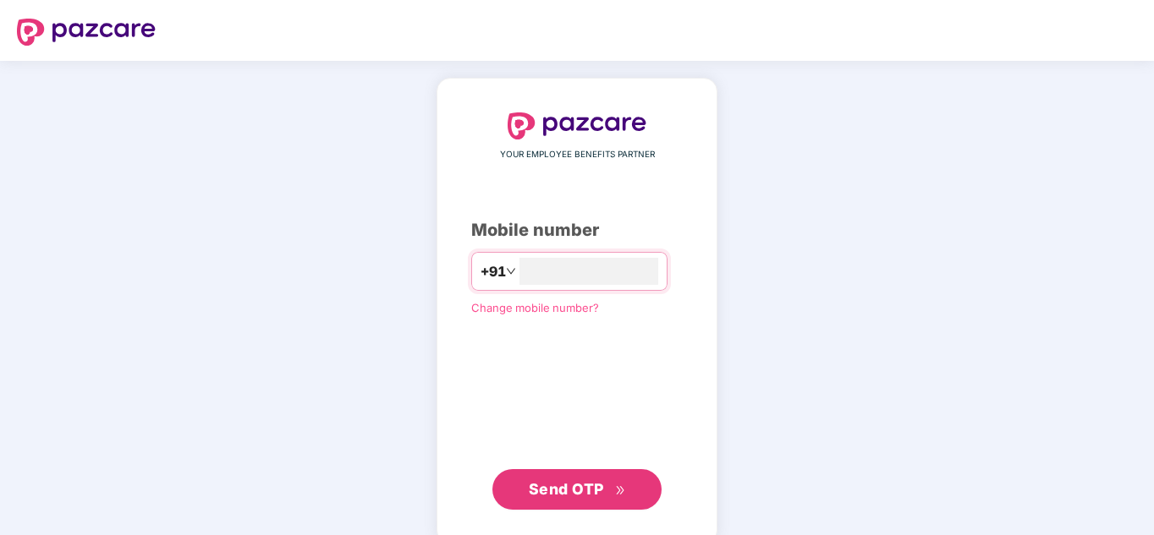  I want to click on span: down, so click(511, 271).